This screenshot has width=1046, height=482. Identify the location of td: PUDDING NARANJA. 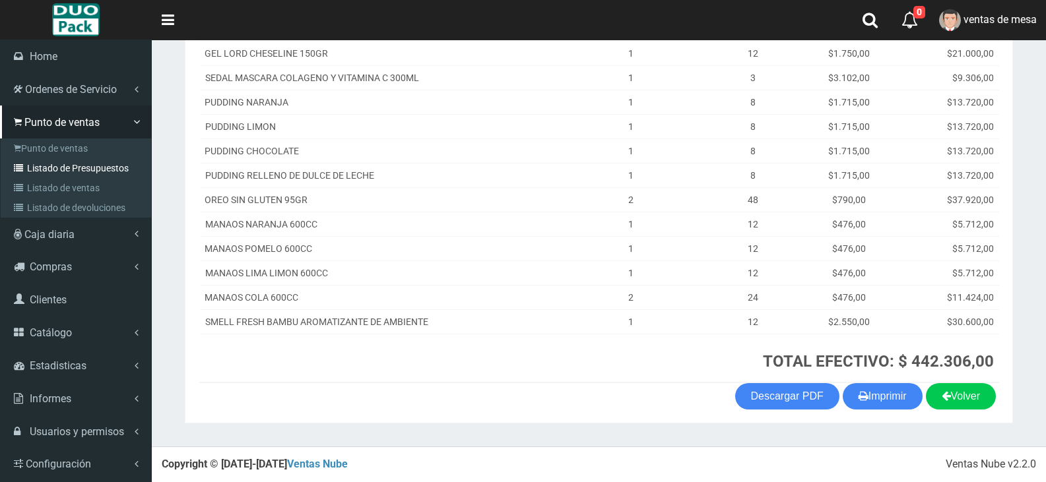
(377, 102).